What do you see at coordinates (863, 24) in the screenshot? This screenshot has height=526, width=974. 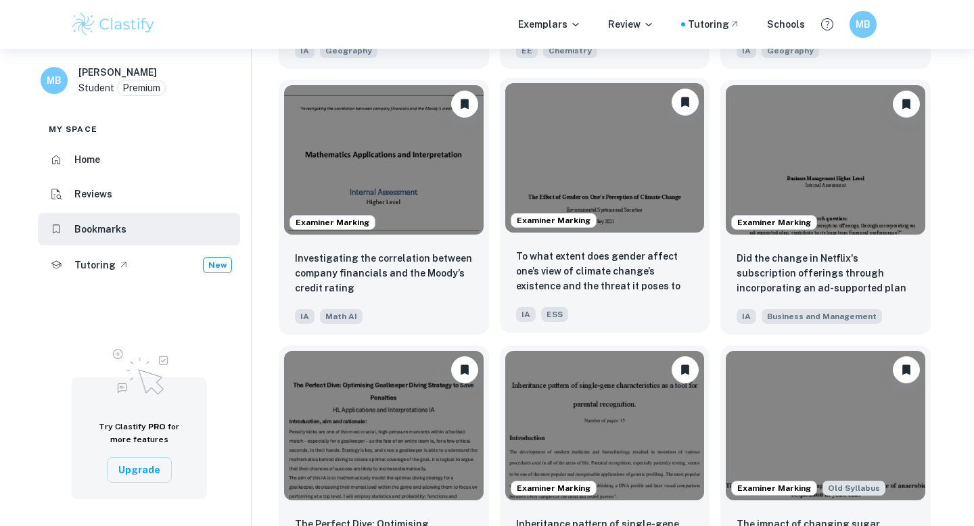 I see `button: MB` at bounding box center [863, 24].